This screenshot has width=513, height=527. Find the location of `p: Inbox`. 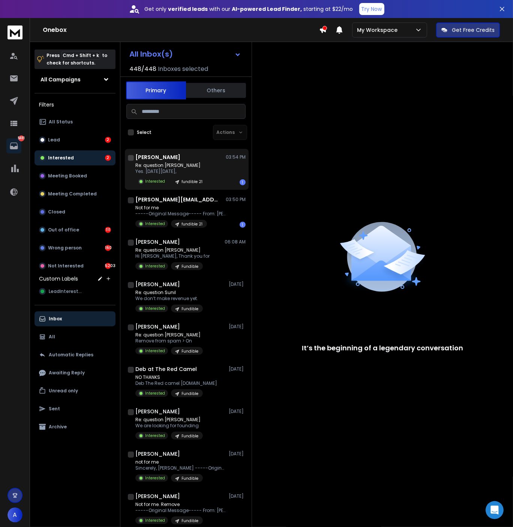

p: Inbox is located at coordinates (55, 319).